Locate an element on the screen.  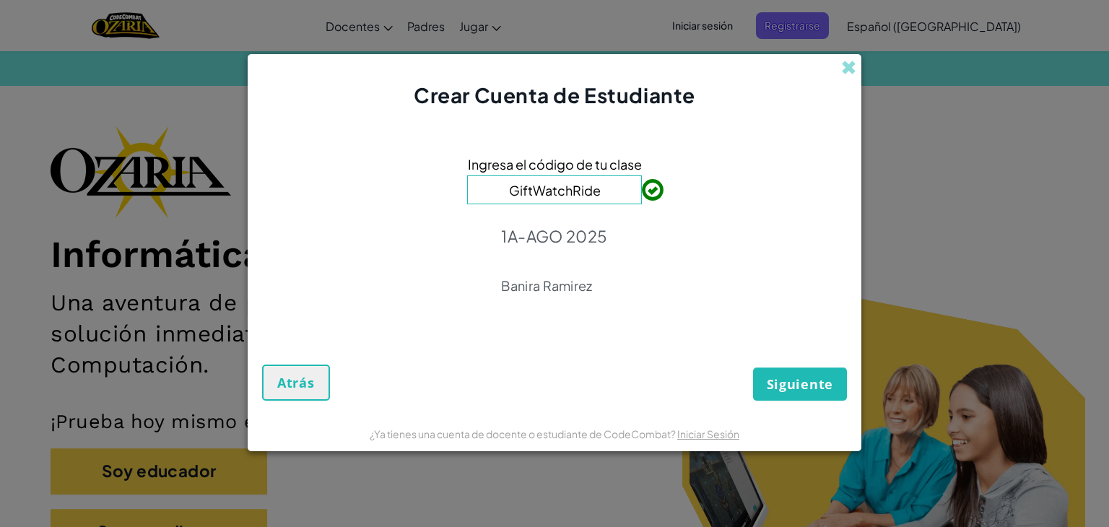
button: Atrás is located at coordinates (296, 383).